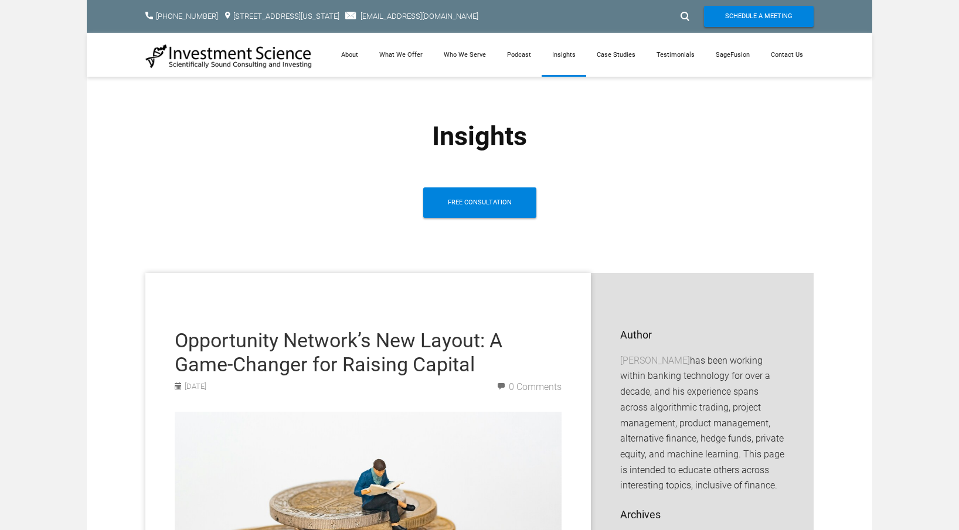 The height and width of the screenshot is (530, 959). What do you see at coordinates (675, 54) in the screenshot?
I see `a: Testimonials` at bounding box center [675, 54].